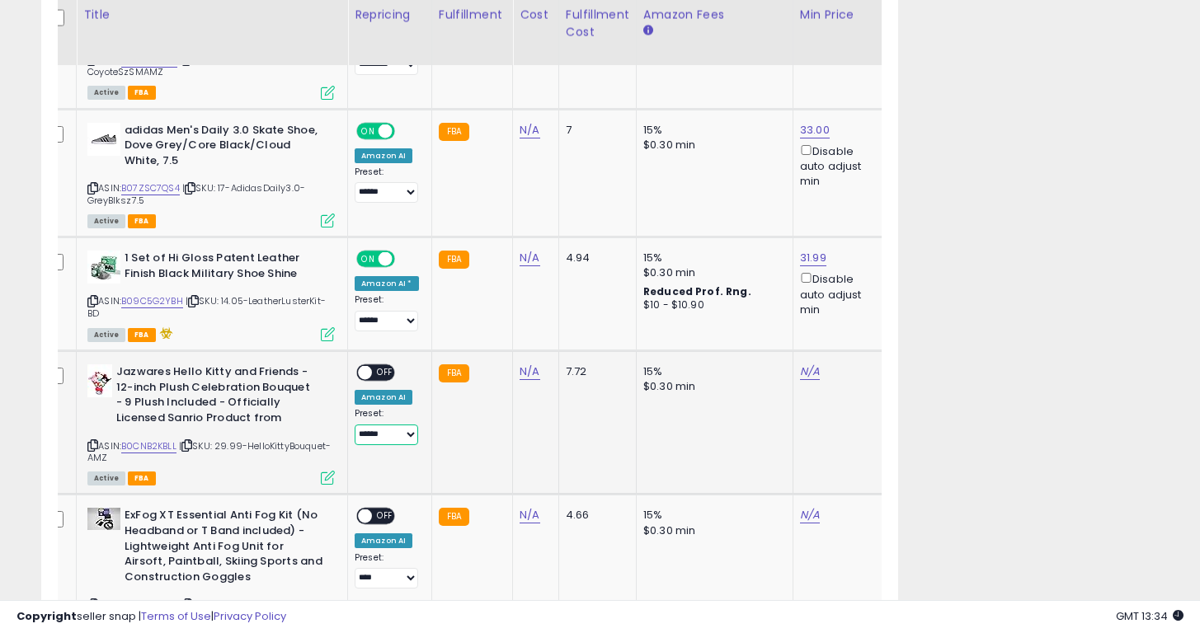  What do you see at coordinates (595, 130) in the screenshot?
I see `div: 7` at bounding box center [595, 130].